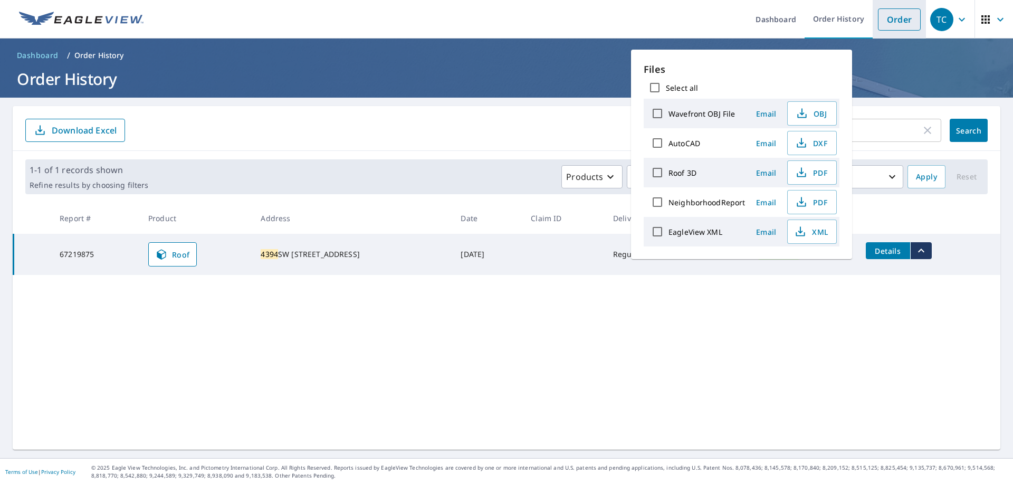 The height and width of the screenshot is (485, 1013). What do you see at coordinates (811, 113) in the screenshot?
I see `span: OBJ` at bounding box center [811, 113].